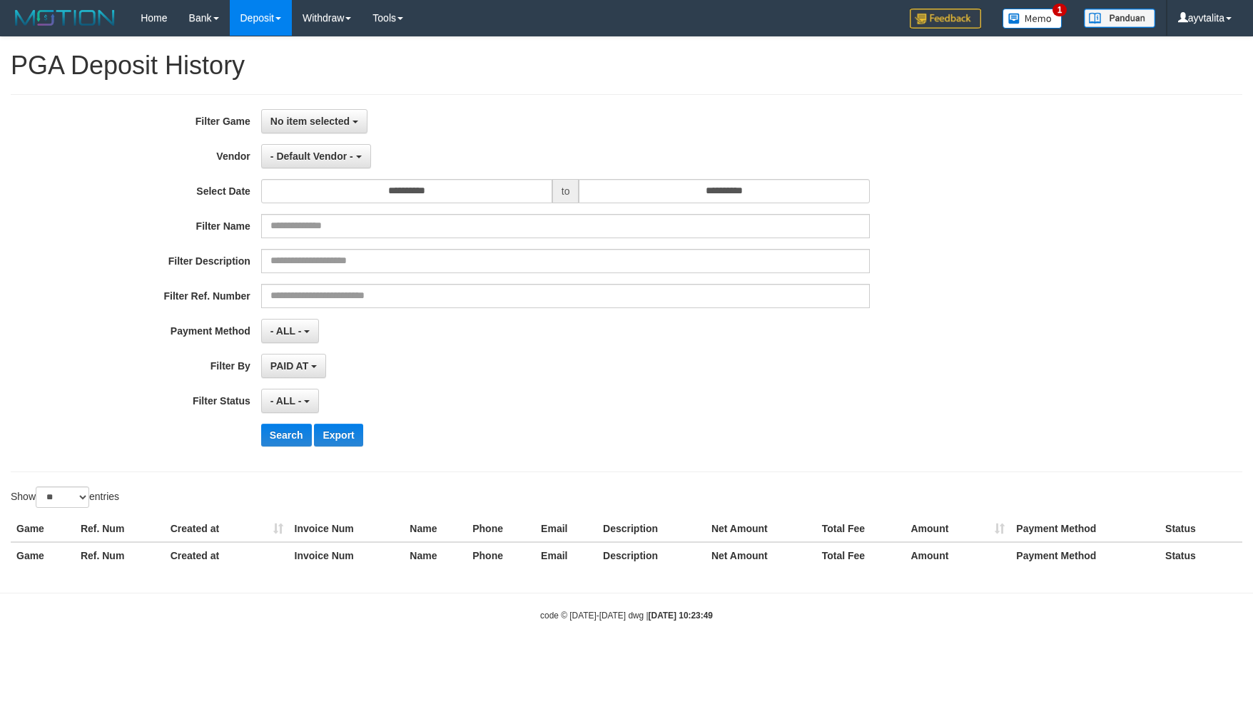 The width and height of the screenshot is (1253, 709). What do you see at coordinates (65, 497) in the screenshot?
I see `label: Show entries` at bounding box center [65, 497].